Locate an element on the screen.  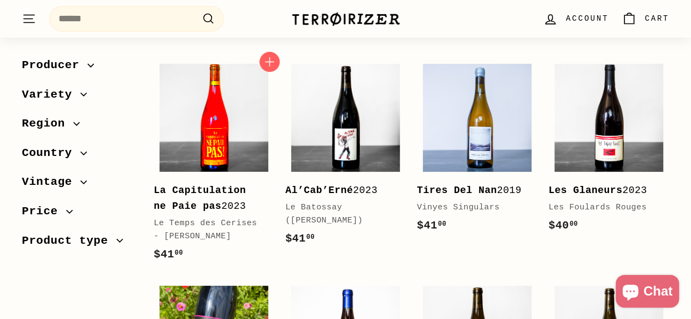
button: Variety is located at coordinates (79, 98).